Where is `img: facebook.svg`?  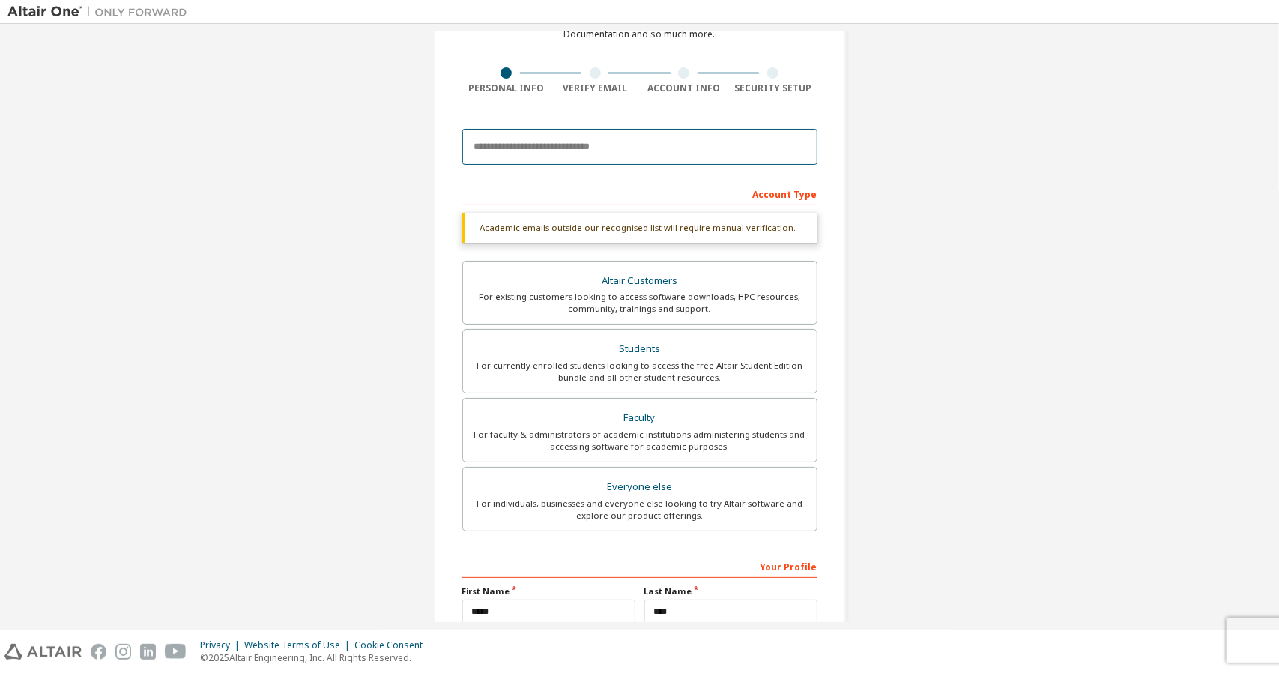 img: facebook.svg is located at coordinates (98, 651).